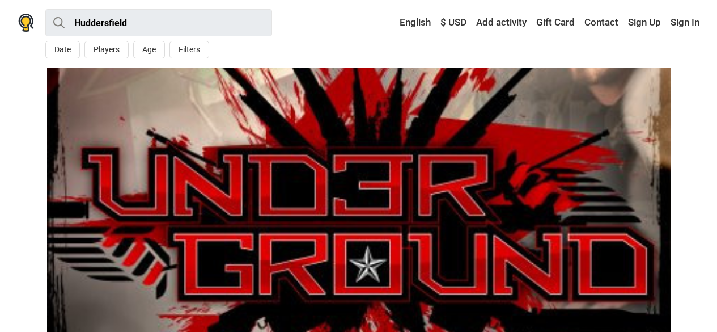 The image size is (717, 332). Describe the element at coordinates (555, 23) in the screenshot. I see `a: Gift Card` at that location.